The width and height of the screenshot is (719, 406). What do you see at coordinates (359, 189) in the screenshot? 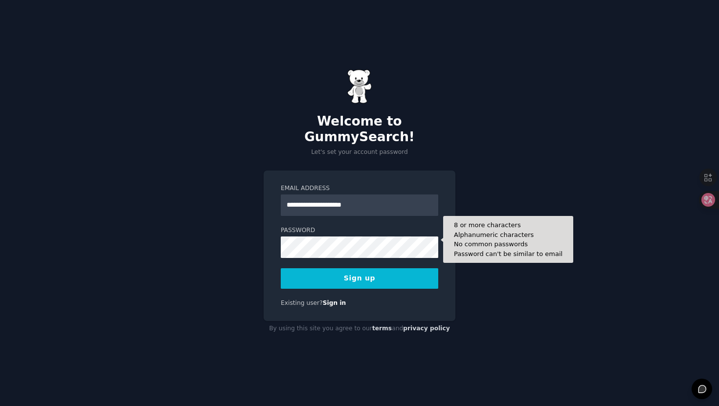
I see `label: Email Address` at bounding box center [359, 189].